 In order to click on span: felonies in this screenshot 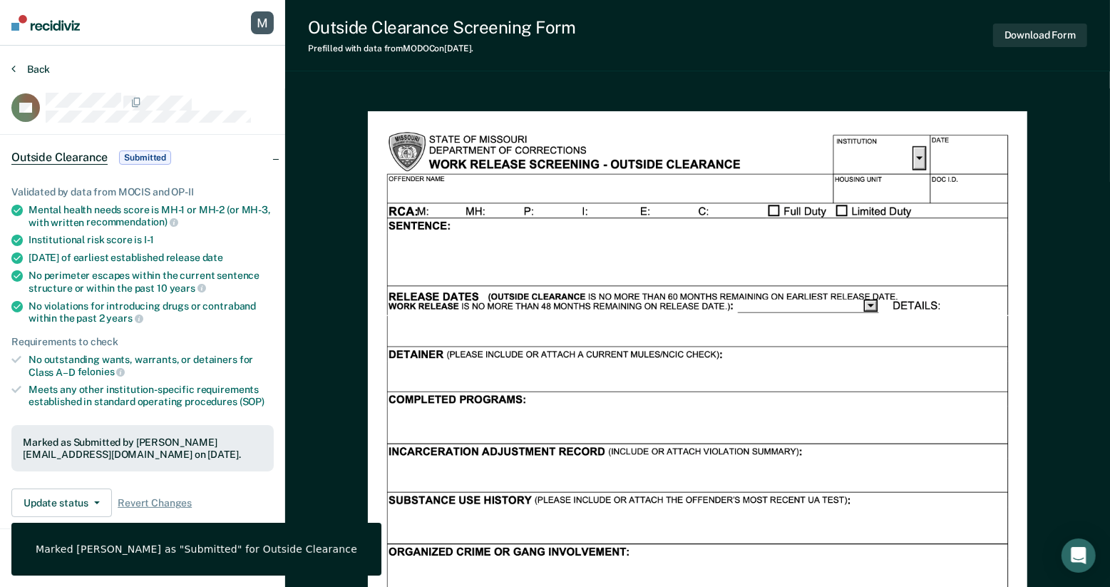, I will do `click(101, 371)`.